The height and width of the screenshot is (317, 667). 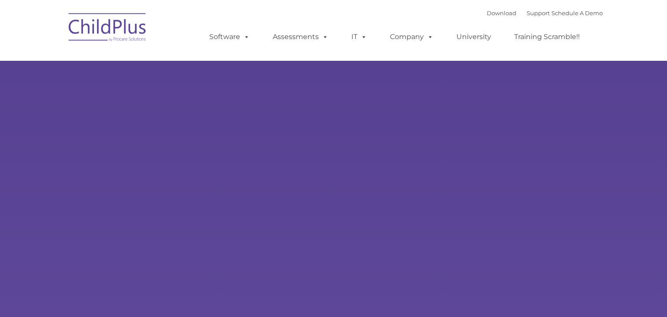 What do you see at coordinates (577, 13) in the screenshot?
I see `a: Schedule A Demo` at bounding box center [577, 13].